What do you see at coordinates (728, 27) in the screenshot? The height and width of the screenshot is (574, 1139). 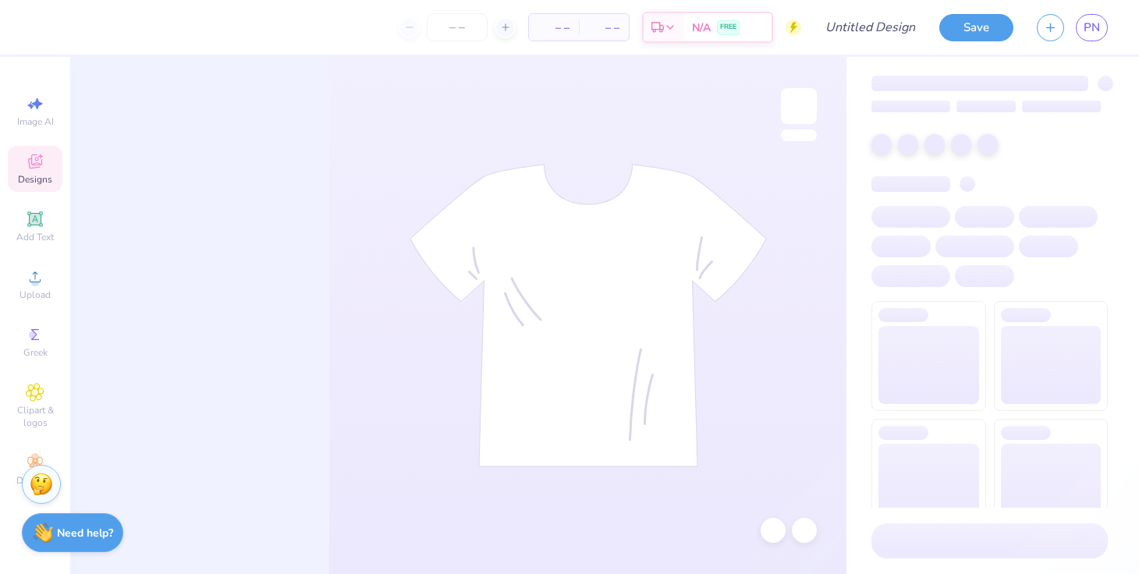 I see `span: FREE` at bounding box center [728, 27].